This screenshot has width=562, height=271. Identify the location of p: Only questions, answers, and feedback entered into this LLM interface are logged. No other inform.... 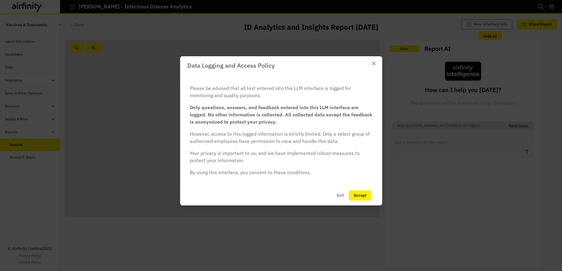
(281, 115).